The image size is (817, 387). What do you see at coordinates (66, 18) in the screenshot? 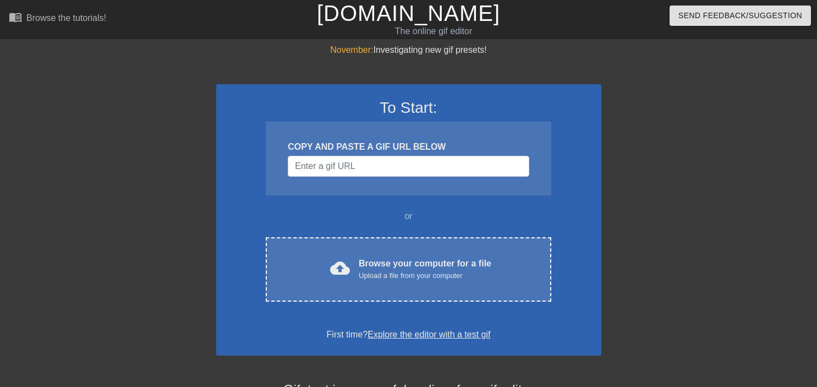
I see `div: Browse the tutorials!` at bounding box center [66, 18].